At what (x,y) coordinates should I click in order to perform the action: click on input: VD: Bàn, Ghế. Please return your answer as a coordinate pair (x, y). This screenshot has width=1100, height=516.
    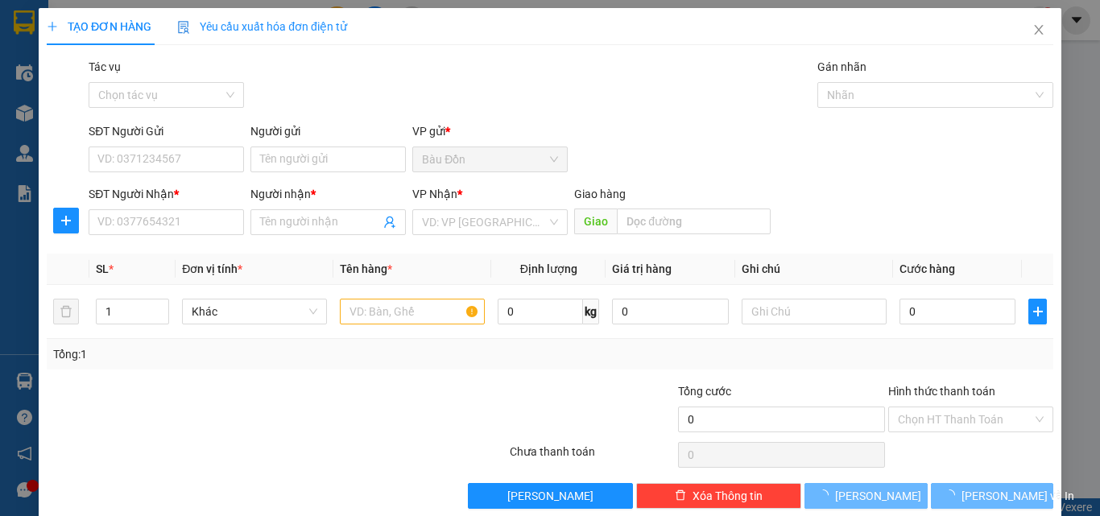
    Looking at the image, I should click on (412, 312).